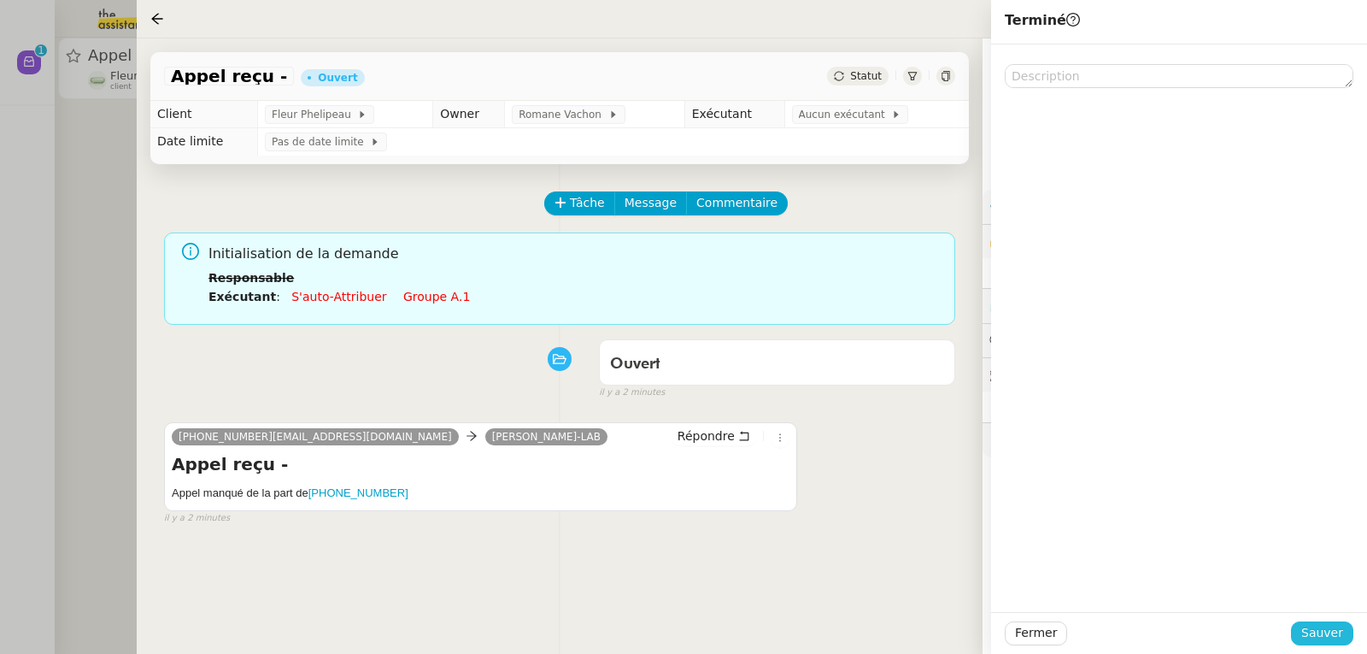 The image size is (1367, 654). What do you see at coordinates (1175, 374) in the screenshot?
I see `div: 🕵️Autres demandes en cours 2` at bounding box center [1175, 374].